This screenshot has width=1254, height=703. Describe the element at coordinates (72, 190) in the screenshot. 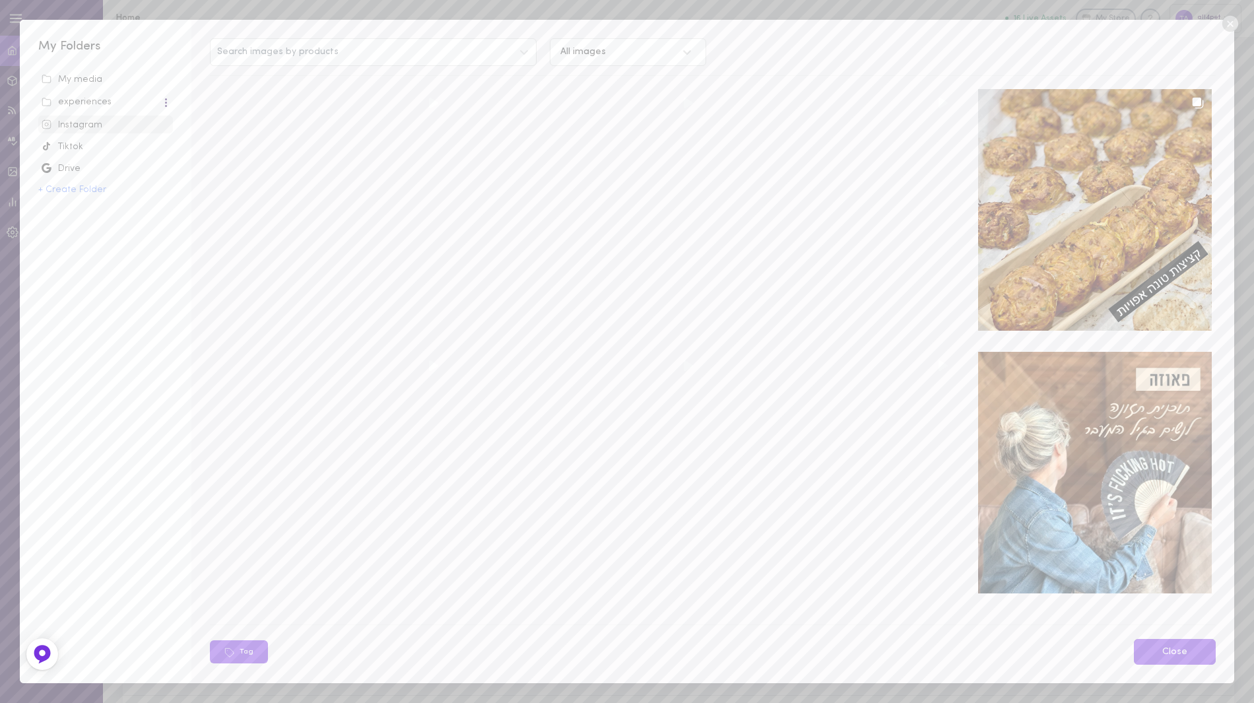

I see `button: + Create Folder` at that location.